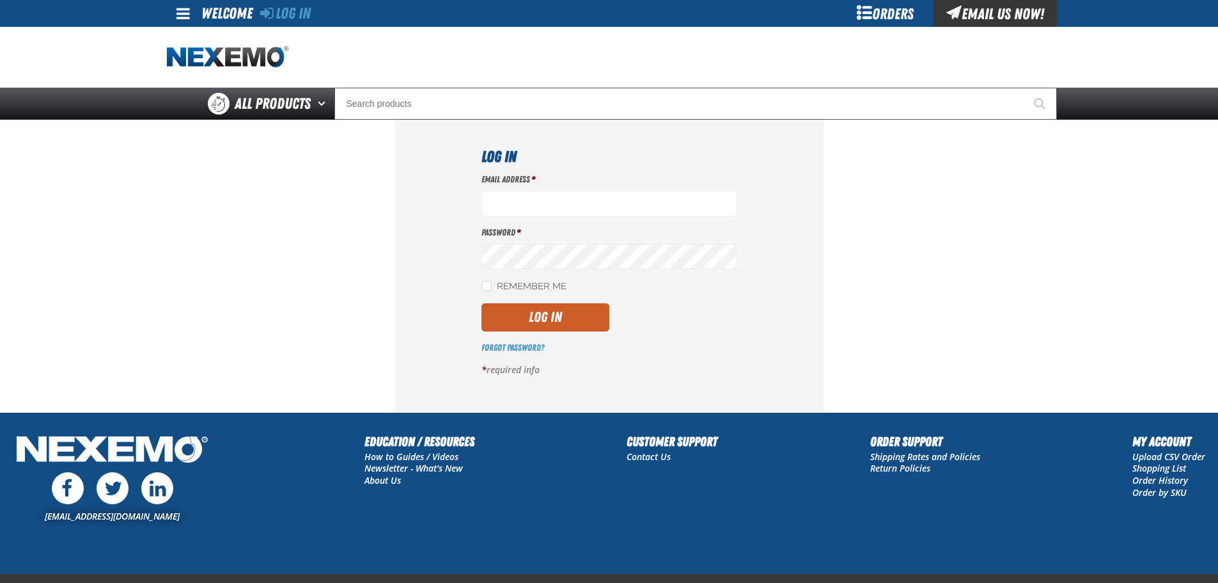  I want to click on a: About Us, so click(382, 480).